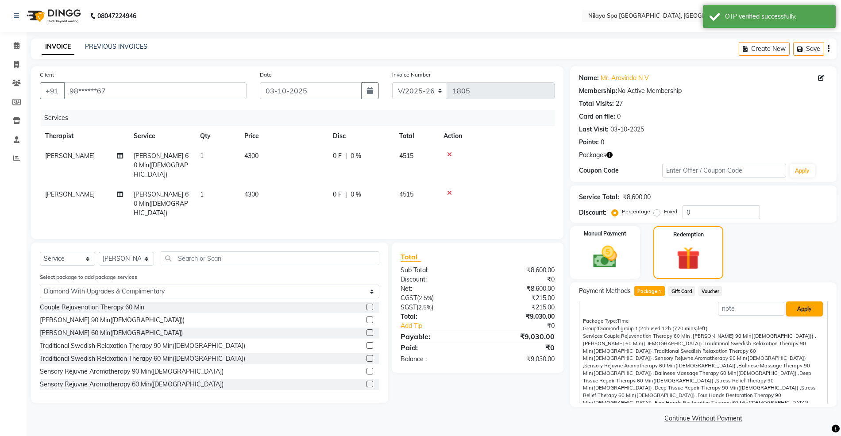 This screenshot has height=436, width=841. Describe the element at coordinates (636, 212) in the screenshot. I see `label: Percentage` at that location.